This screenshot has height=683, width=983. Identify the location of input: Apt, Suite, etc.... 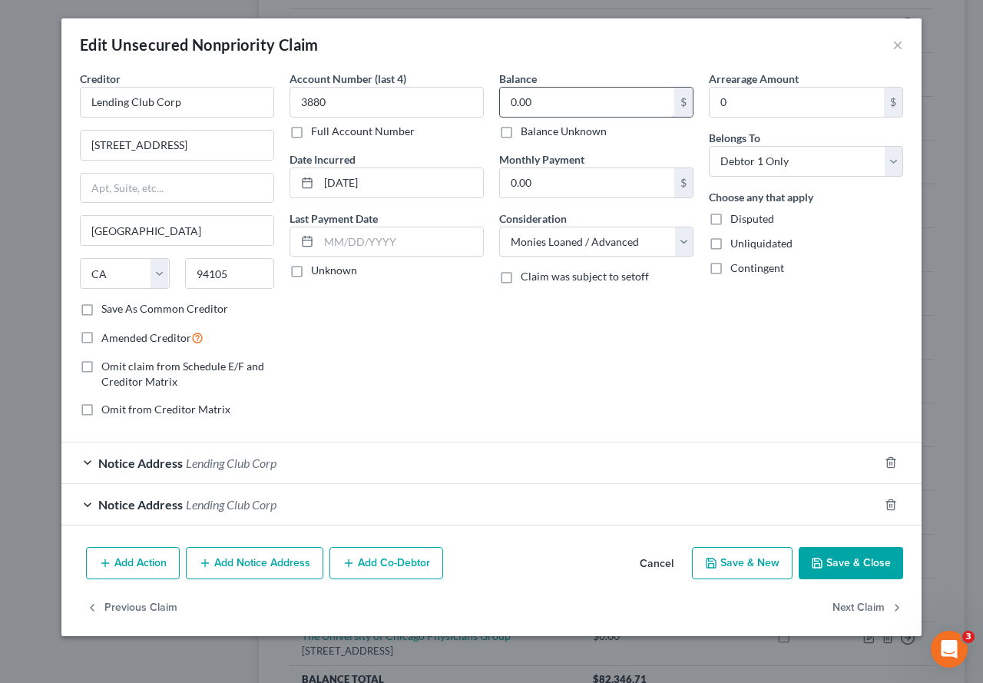
(177, 188).